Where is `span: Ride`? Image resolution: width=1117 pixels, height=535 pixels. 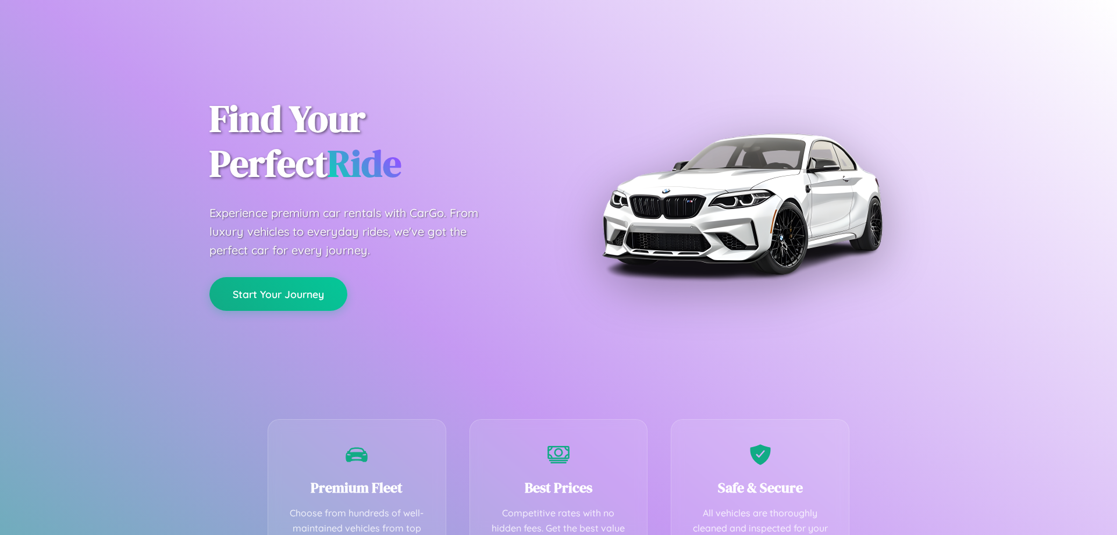 span: Ride is located at coordinates (364, 163).